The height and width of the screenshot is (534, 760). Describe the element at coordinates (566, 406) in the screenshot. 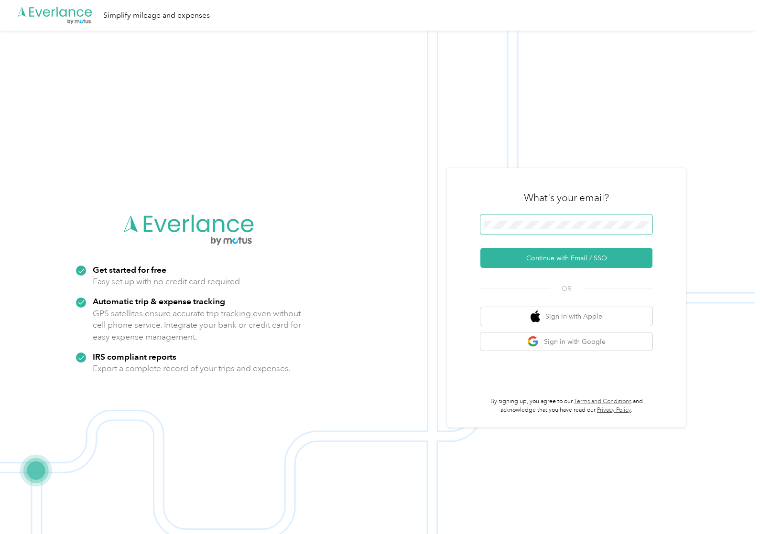

I see `p: By signing up, you agree to our and acknowledge that you have read our .` at that location.